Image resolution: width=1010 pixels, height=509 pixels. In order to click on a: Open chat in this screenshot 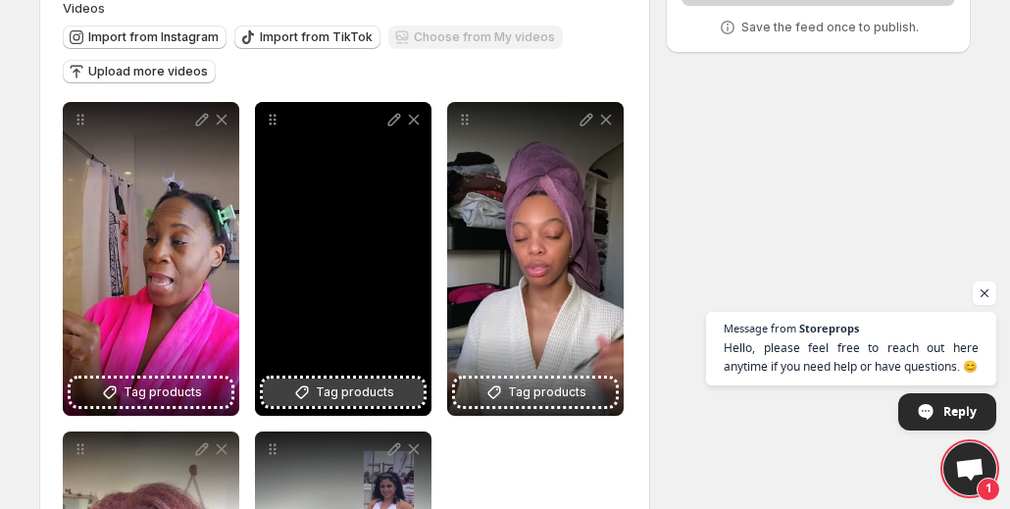, I will do `click(970, 469)`.